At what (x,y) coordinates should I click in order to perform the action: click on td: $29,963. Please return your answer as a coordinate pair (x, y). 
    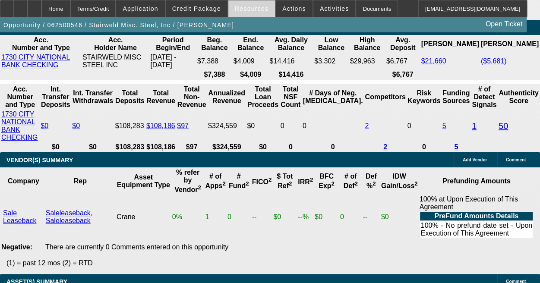
    Looking at the image, I should click on (367, 61).